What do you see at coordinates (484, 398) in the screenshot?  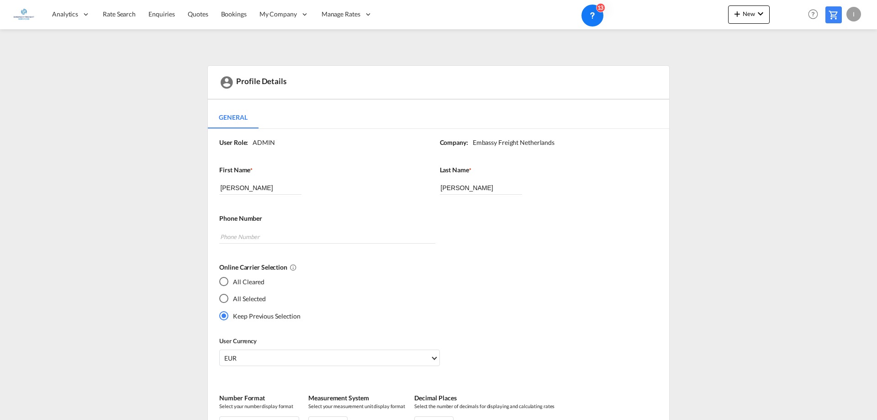 I see `label: Decimal Places` at bounding box center [484, 398].